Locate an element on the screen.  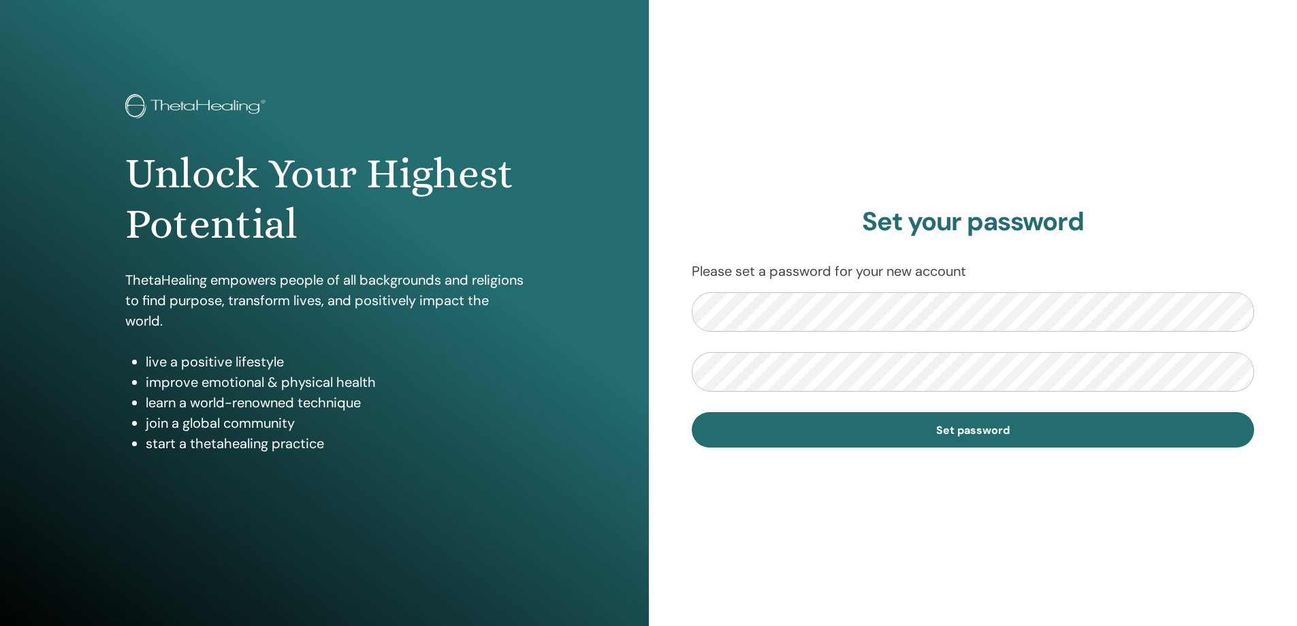
h1: Unlock Your Highest Potential is located at coordinates (324, 199).